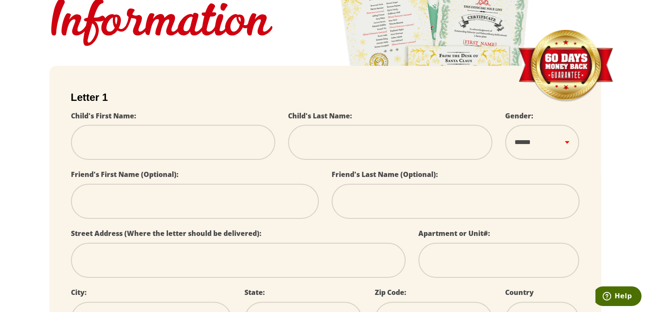 The width and height of the screenshot is (650, 312). Describe the element at coordinates (325, 97) in the screenshot. I see `h2: Letter 1` at that location.